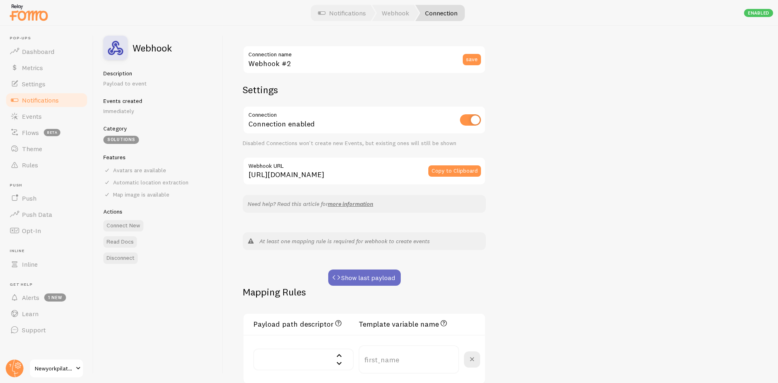 This screenshot has height=383, width=778. What do you see at coordinates (54, 368) in the screenshot?
I see `span: Newyorkpilates` at bounding box center [54, 368].